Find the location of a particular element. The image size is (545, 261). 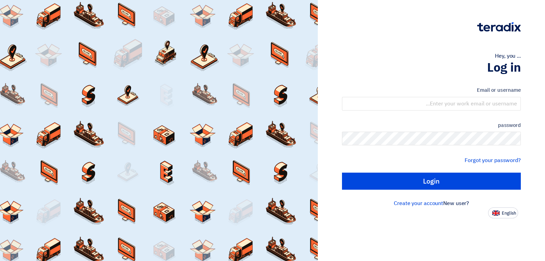

a: Create your account is located at coordinates (418, 203).